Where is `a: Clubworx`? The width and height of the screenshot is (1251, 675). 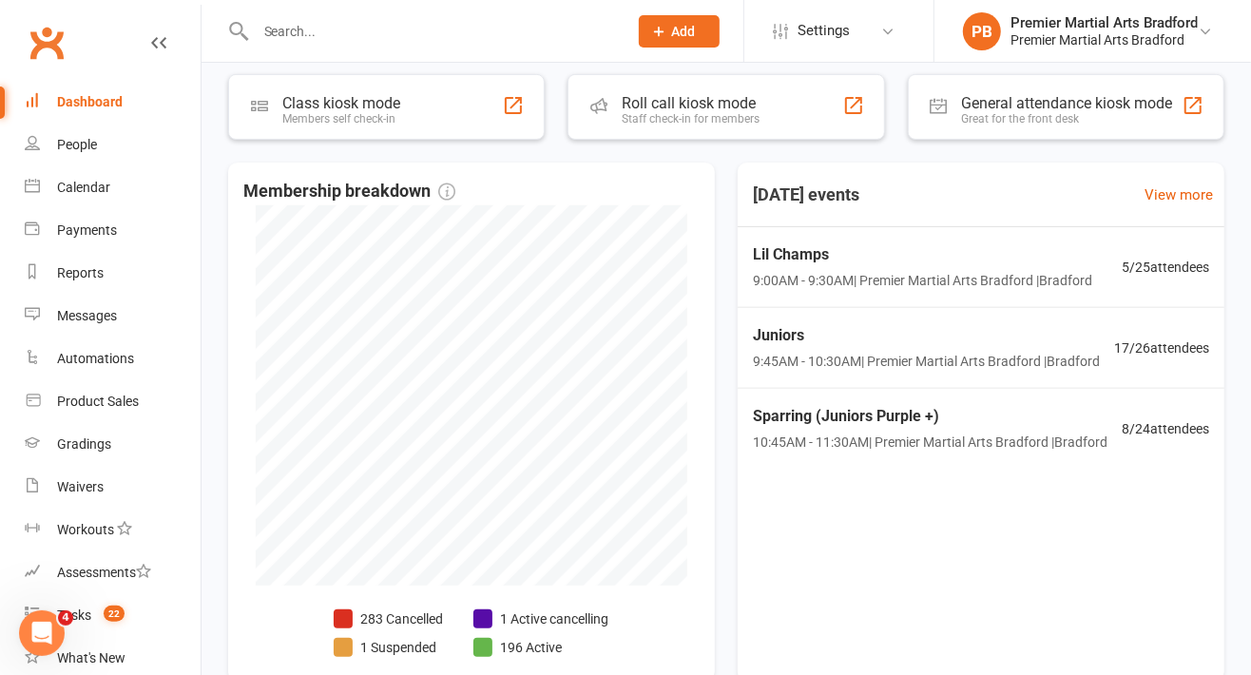 a: Clubworx is located at coordinates (47, 43).